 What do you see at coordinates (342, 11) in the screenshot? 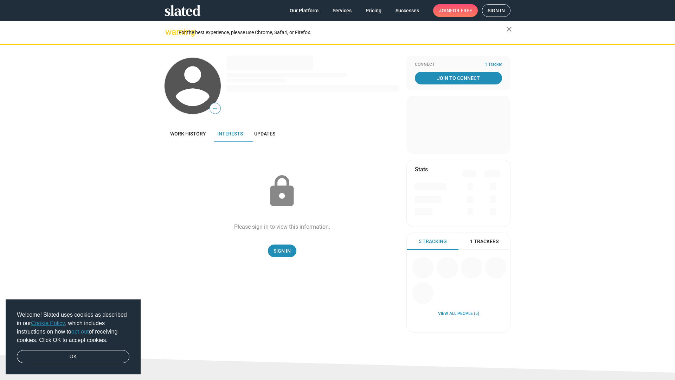
I see `span: Services` at bounding box center [342, 11].